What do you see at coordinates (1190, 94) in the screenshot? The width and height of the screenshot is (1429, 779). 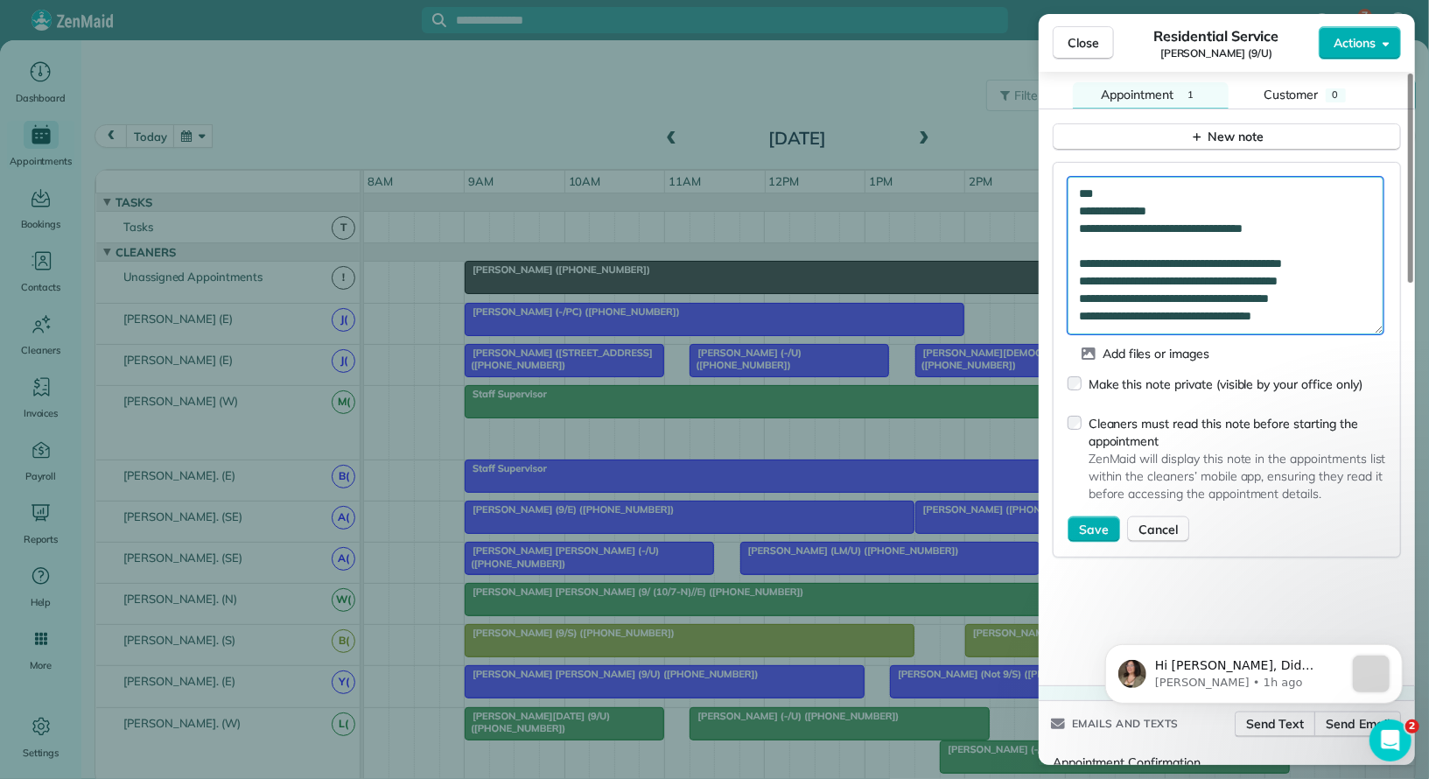 I see `span: 1` at bounding box center [1190, 94].